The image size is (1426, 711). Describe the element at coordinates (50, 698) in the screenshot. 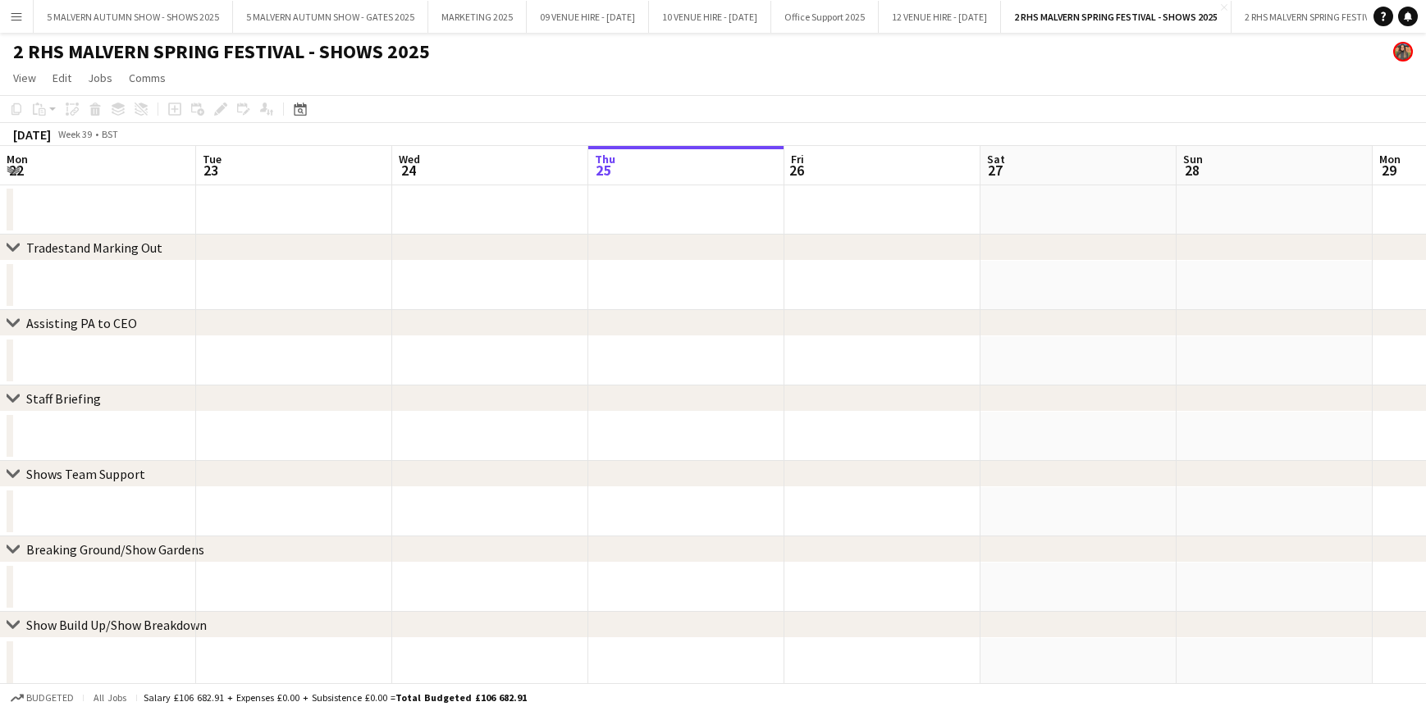

I see `span: Budgeted` at that location.